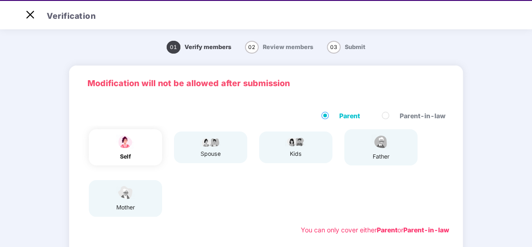 The height and width of the screenshot is (247, 532). What do you see at coordinates (296, 141) in the screenshot?
I see `img: svg+xml;base64,PHN2ZyB4bWxucz0iaHR0cDovL3d3dy53My5vcmcvMjAwMC9zdmciIHdpZHRoPSI3OS4wMzciIGhlaWdodD...` at bounding box center [296, 141].